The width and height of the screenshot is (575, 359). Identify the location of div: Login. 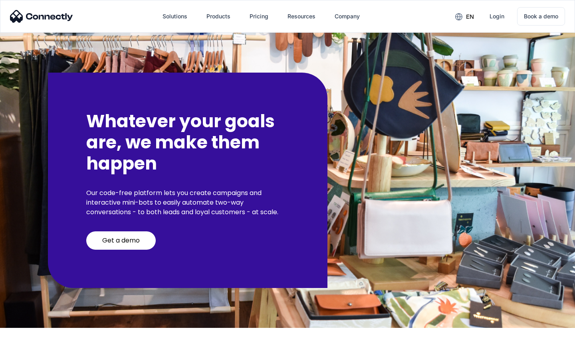
(496, 16).